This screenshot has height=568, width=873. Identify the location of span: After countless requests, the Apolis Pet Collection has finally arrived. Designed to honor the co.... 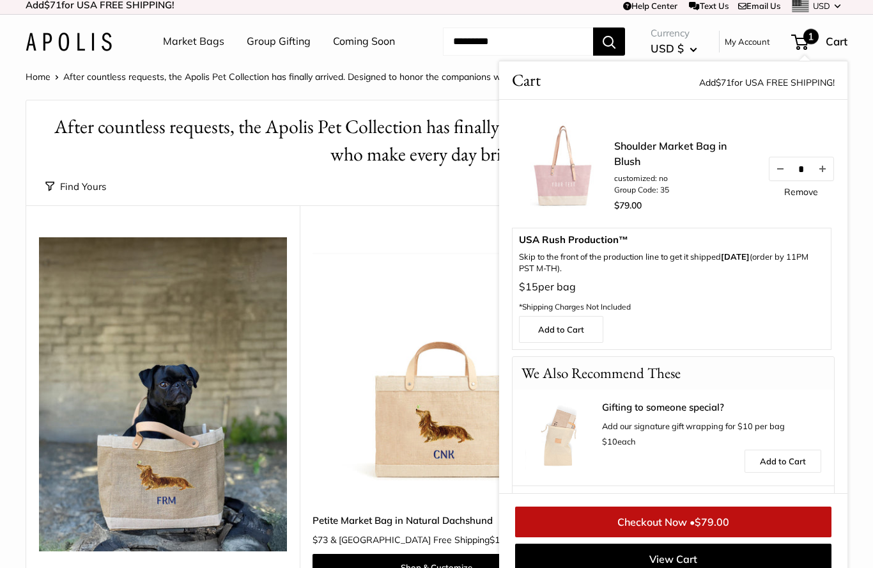
(339, 77).